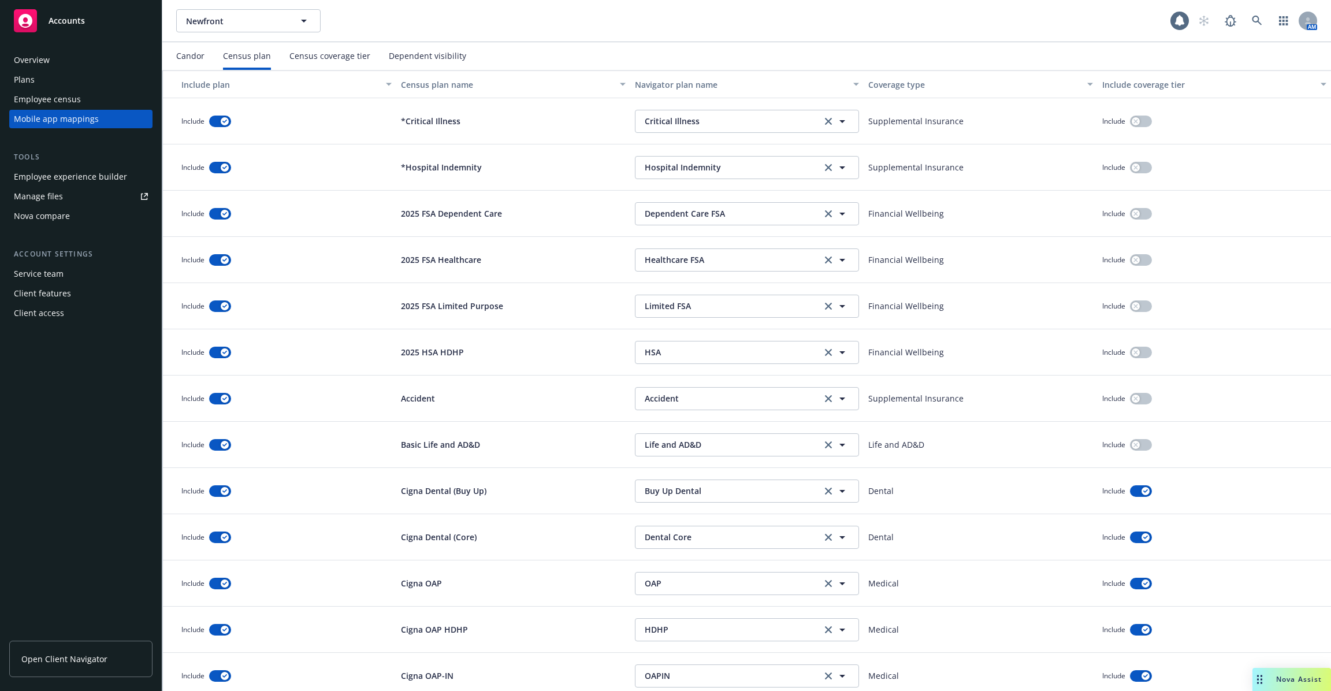 The height and width of the screenshot is (691, 1331). I want to click on a: Nova compare, so click(81, 216).